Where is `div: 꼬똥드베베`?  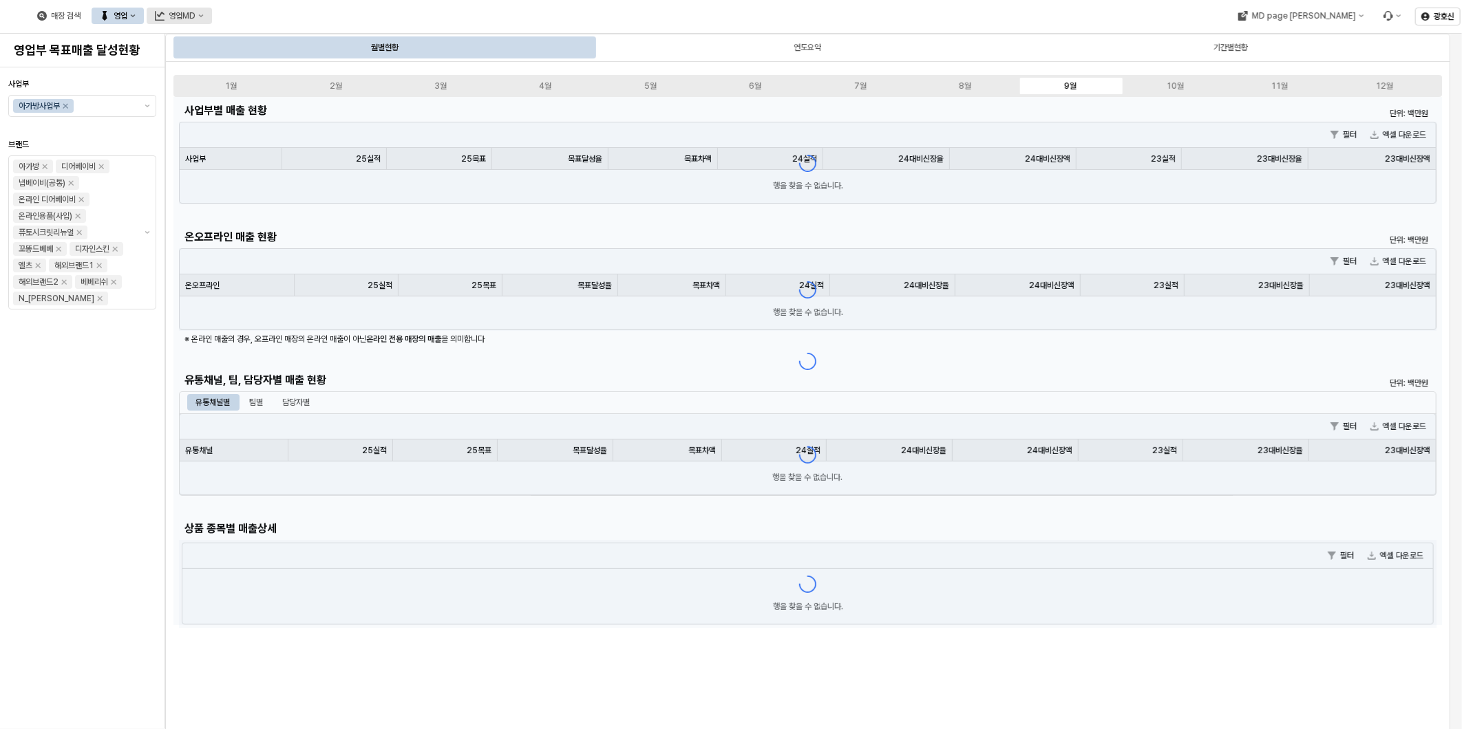 div: 꼬똥드베베 is located at coordinates (36, 249).